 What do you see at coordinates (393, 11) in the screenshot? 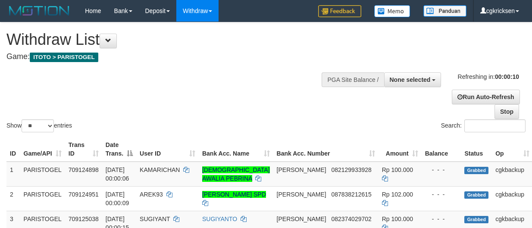
I see `img: Button%20Memo.svg` at bounding box center [393, 11].